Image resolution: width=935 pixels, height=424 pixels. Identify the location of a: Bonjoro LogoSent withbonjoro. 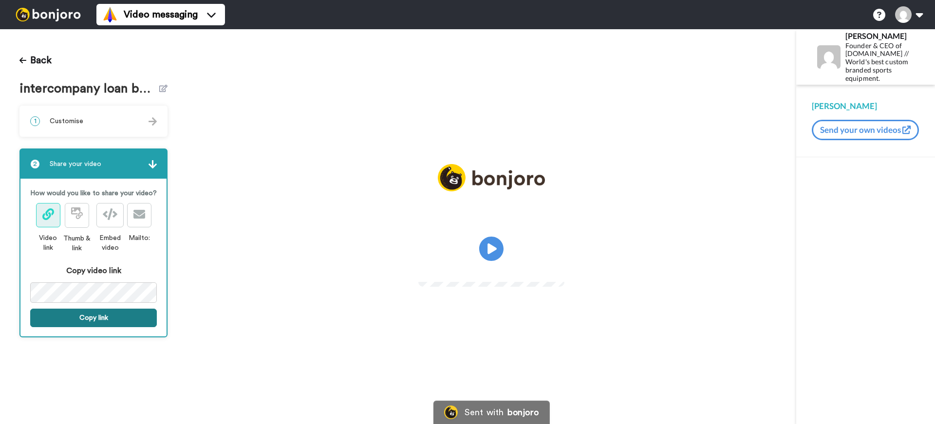
(491, 412).